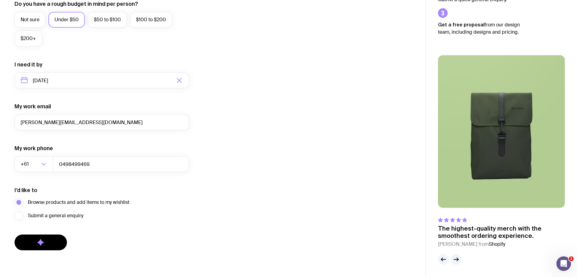  Describe the element at coordinates (572, 259) in the screenshot. I see `span: 1` at that location.